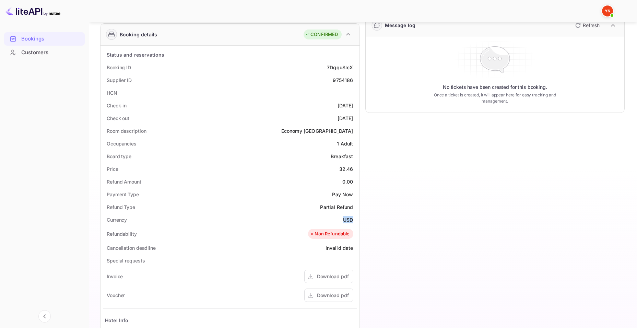  I want to click on div: Booking ID, so click(119, 67).